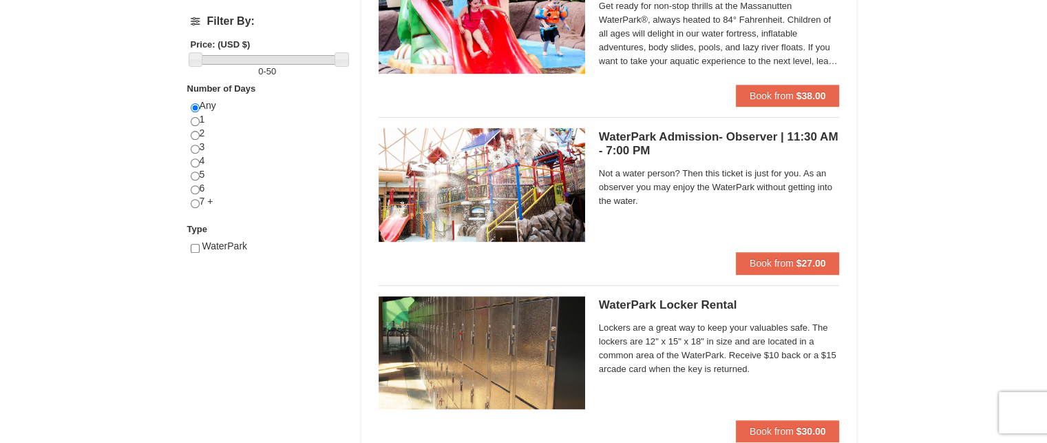  Describe the element at coordinates (720, 144) in the screenshot. I see `h5: WaterPark Admission- Observer | 11:30 AM - 7:00 PM` at that location.